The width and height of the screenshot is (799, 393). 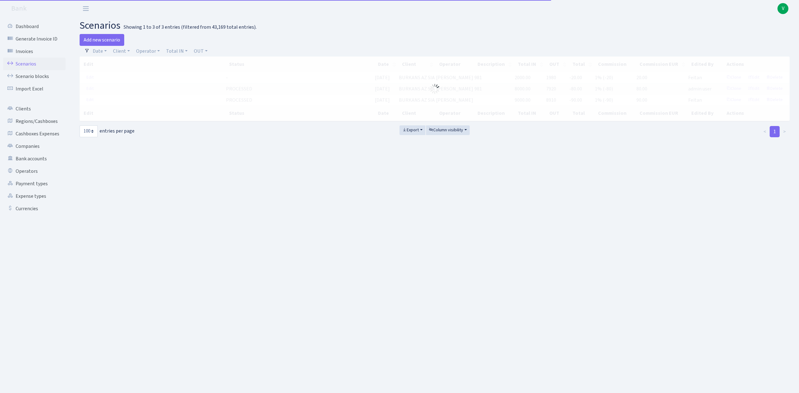 What do you see at coordinates (34, 64) in the screenshot?
I see `a: Scenarios` at bounding box center [34, 64].